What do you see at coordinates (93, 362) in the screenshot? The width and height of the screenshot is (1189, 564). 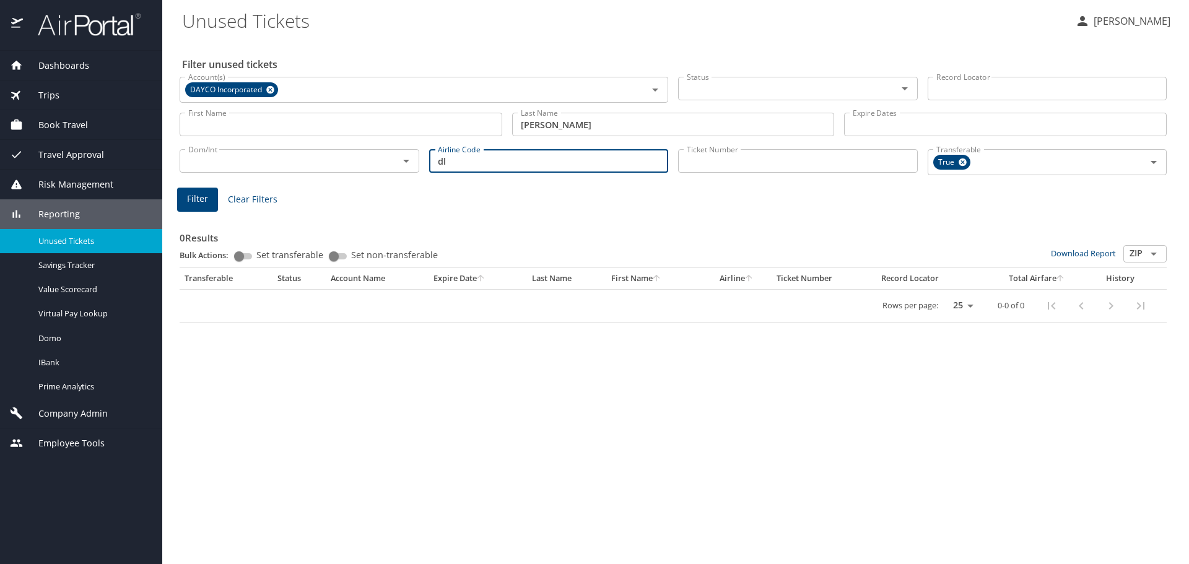 I see `span: IBank` at bounding box center [93, 362].